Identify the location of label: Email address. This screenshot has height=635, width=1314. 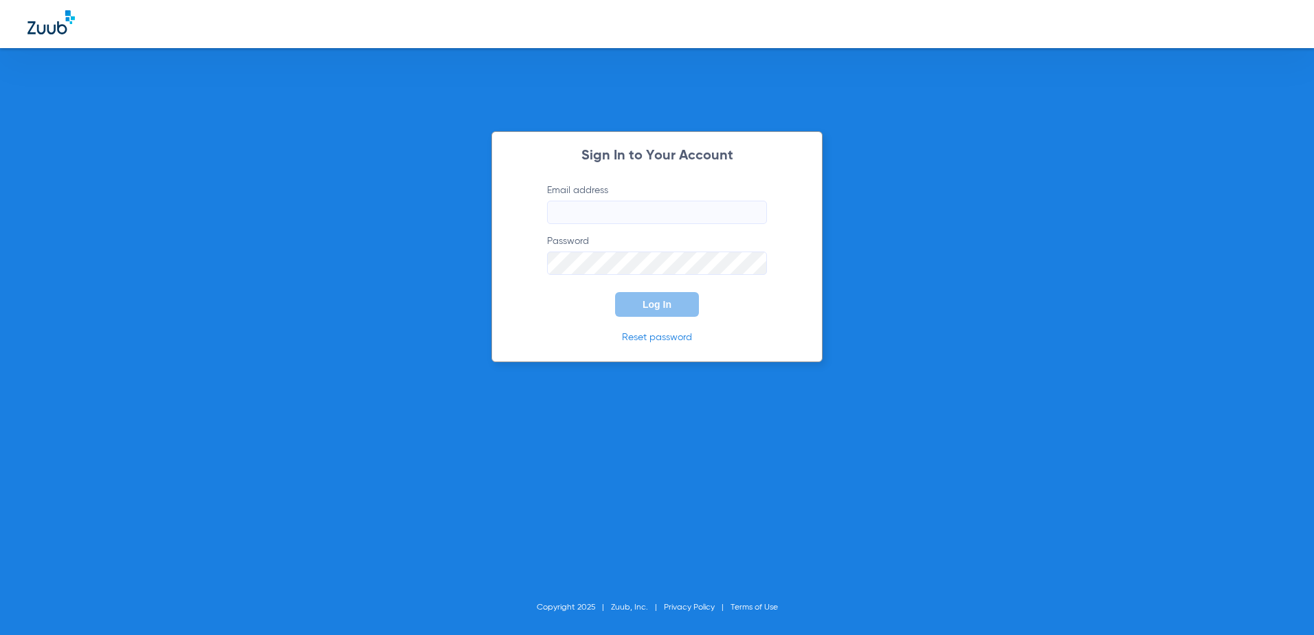
(657, 203).